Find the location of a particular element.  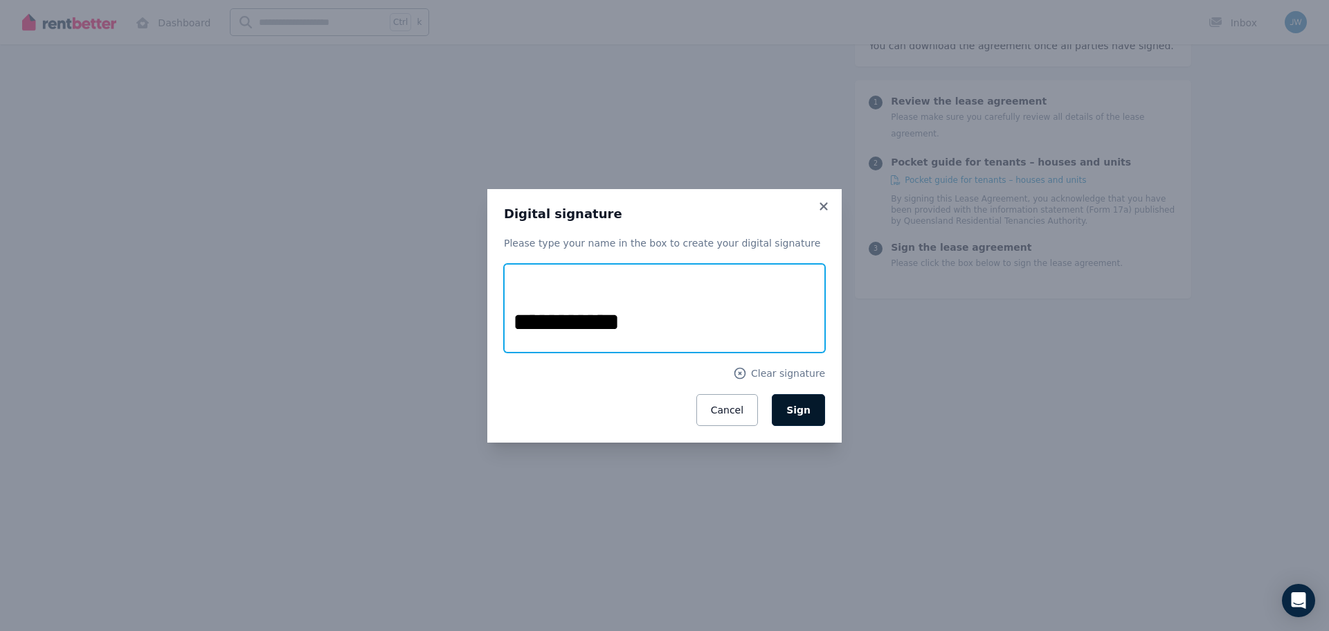

button: Sign is located at coordinates (798, 410).